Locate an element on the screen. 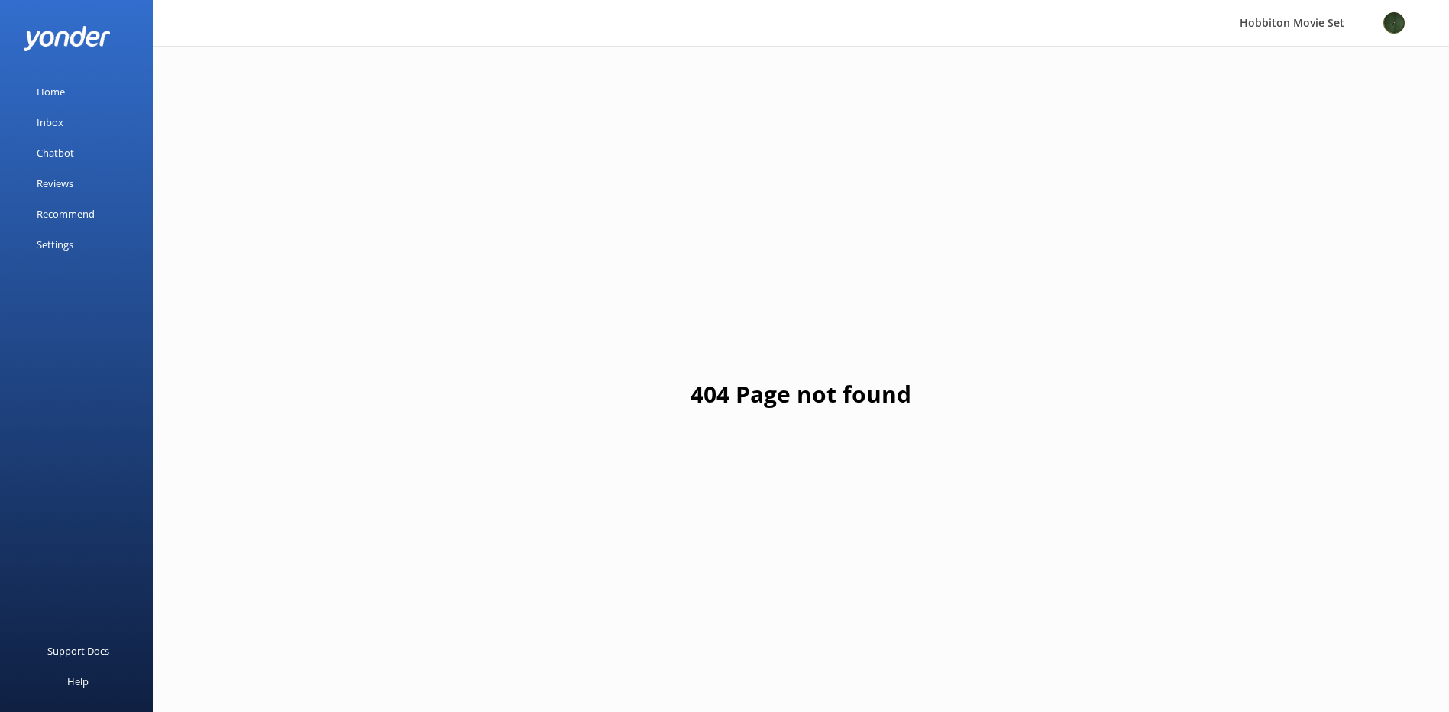 This screenshot has width=1449, height=712. div: Home is located at coordinates (50, 92).